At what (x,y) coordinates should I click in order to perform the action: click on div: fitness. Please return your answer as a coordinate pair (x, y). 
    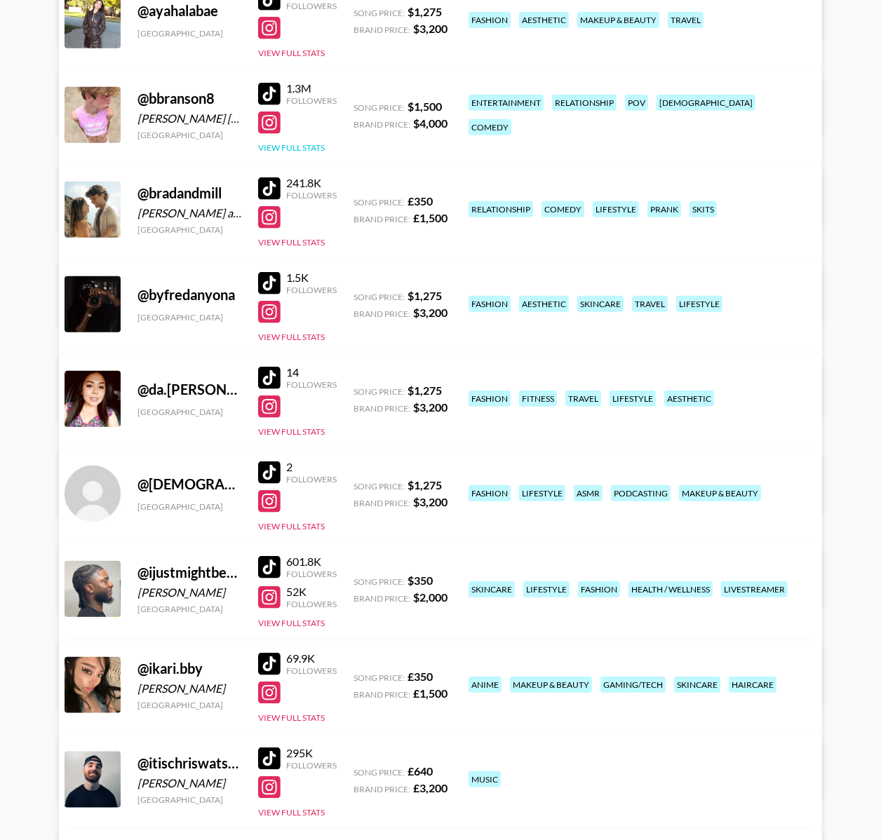
    Looking at the image, I should click on (538, 398).